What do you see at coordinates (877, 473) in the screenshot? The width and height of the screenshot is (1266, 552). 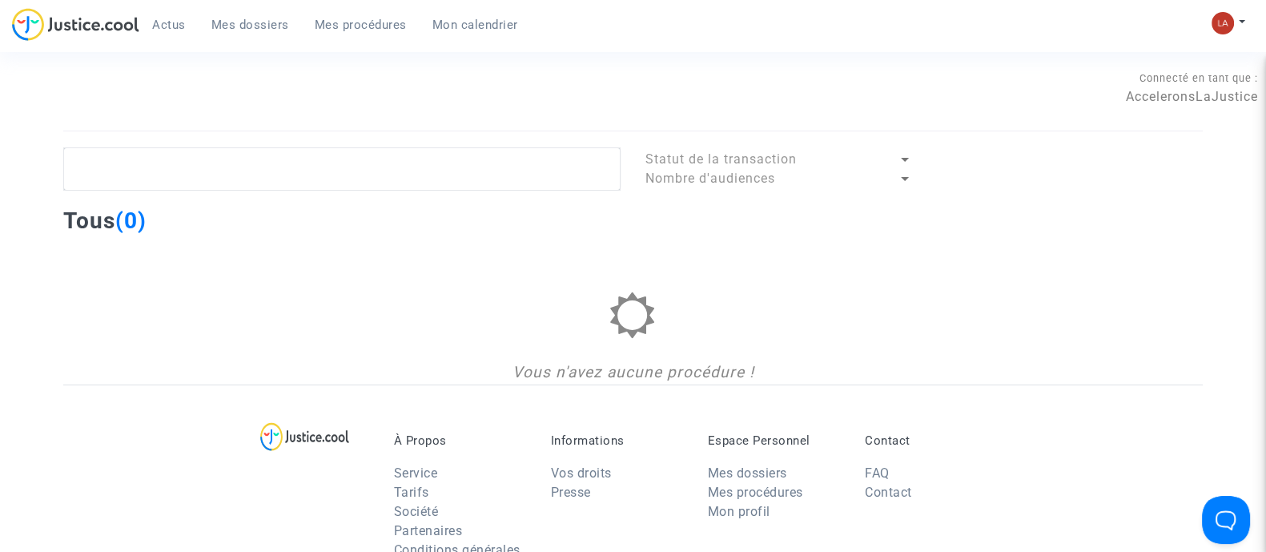 I see `a: FAQ` at bounding box center [877, 473].